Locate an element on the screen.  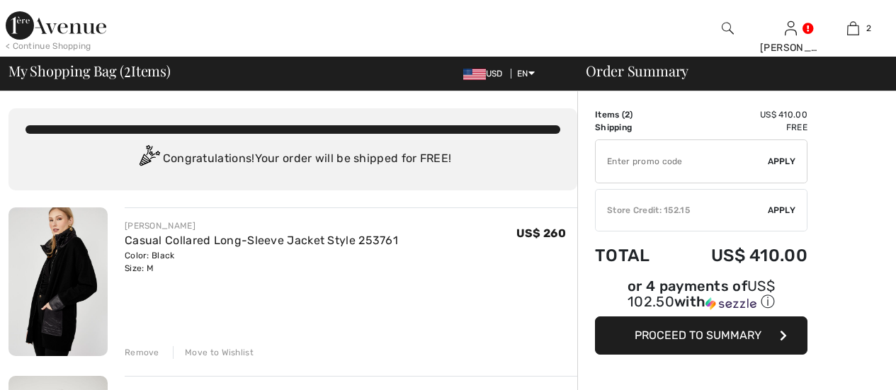
td: Free is located at coordinates (740, 128).